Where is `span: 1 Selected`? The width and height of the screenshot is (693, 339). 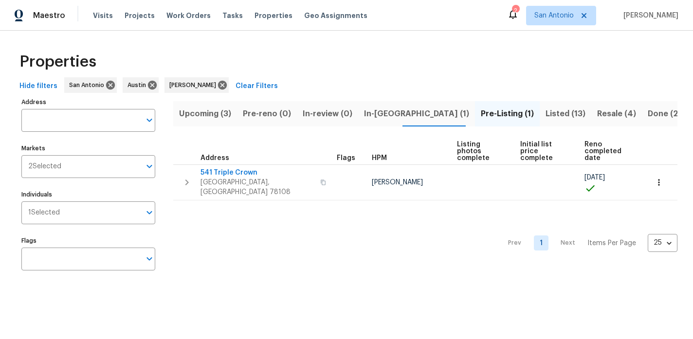 span: 1 Selected is located at coordinates (44, 213).